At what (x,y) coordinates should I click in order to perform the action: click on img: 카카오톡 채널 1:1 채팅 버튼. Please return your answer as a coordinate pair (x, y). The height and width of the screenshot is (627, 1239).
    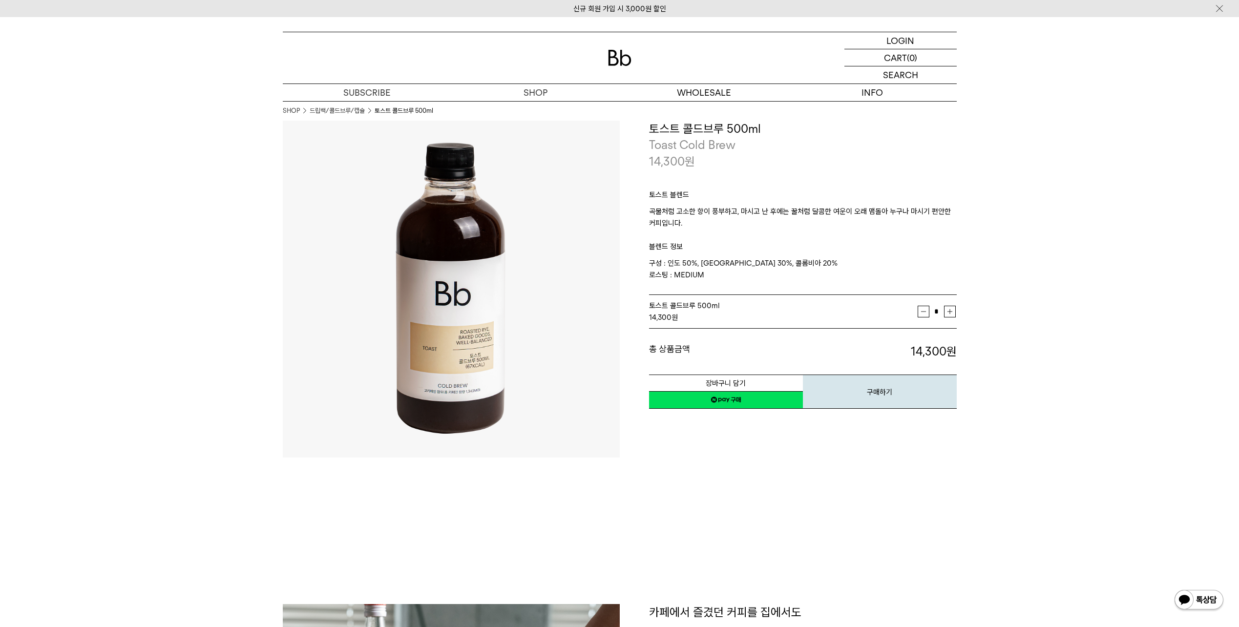
    Looking at the image, I should click on (1199, 601).